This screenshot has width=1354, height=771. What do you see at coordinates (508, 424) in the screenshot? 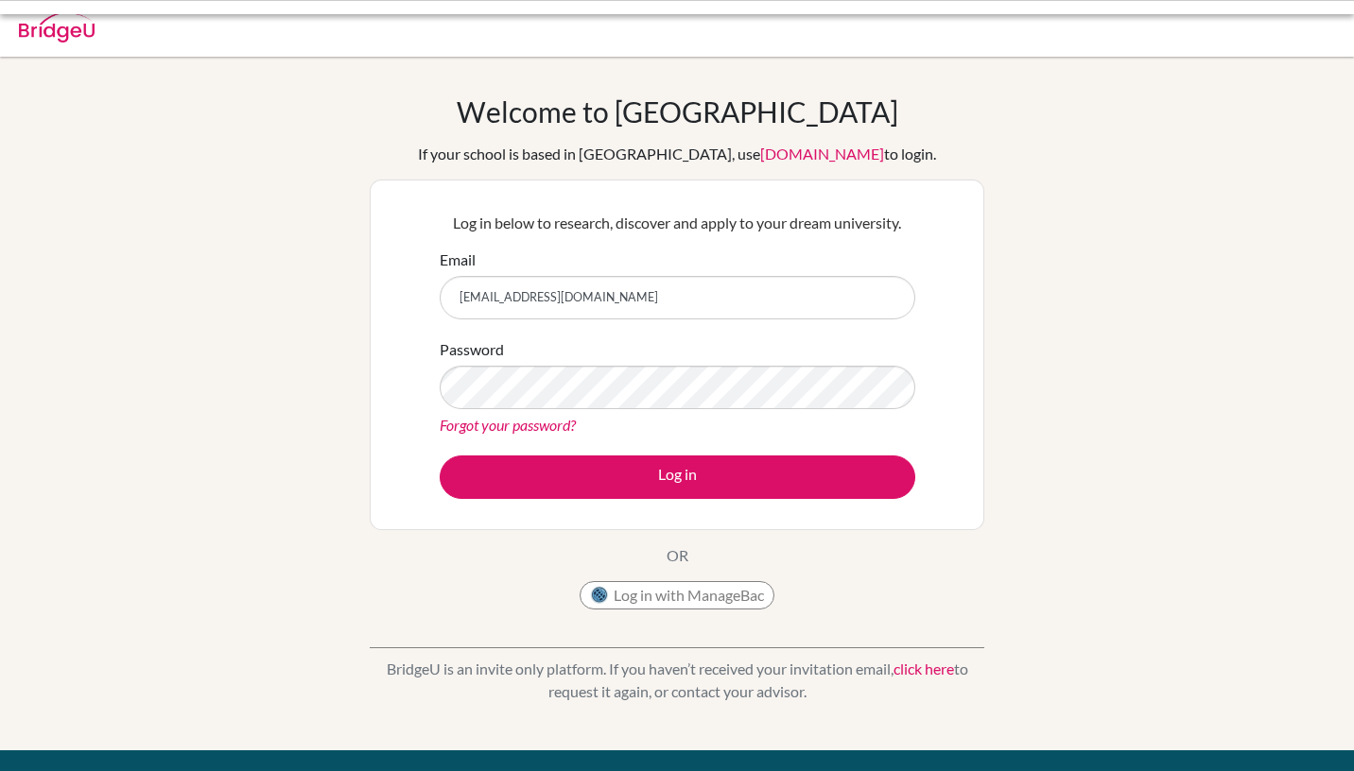
I see `a: Forgot your password?` at bounding box center [508, 424].